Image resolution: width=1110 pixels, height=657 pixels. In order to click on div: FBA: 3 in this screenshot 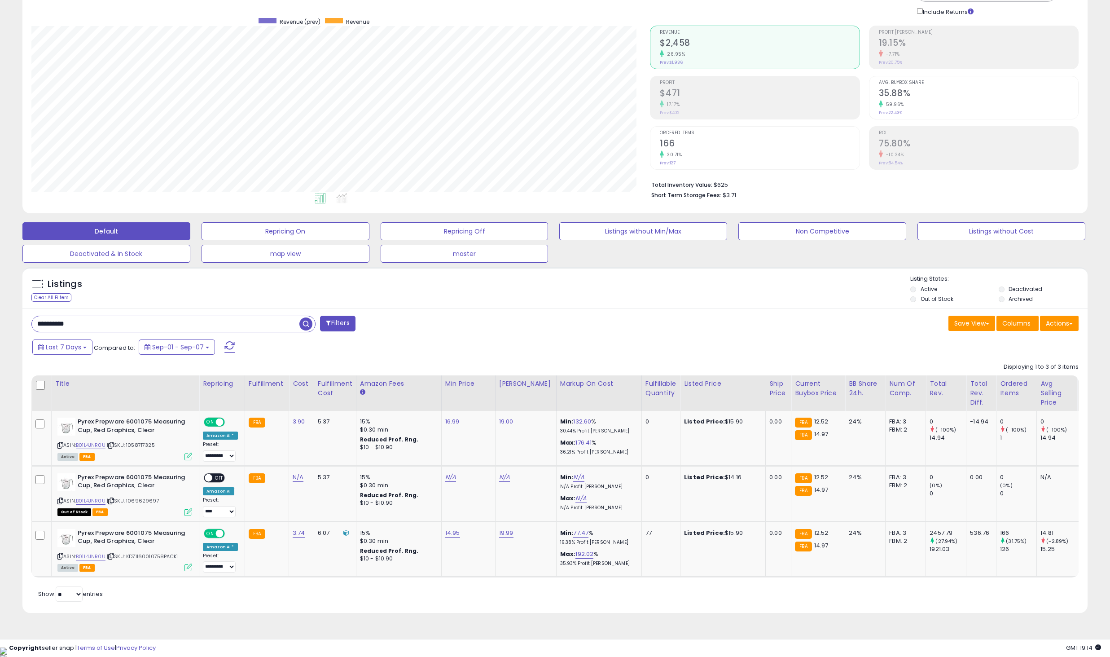, I will do `click(904, 422)`.